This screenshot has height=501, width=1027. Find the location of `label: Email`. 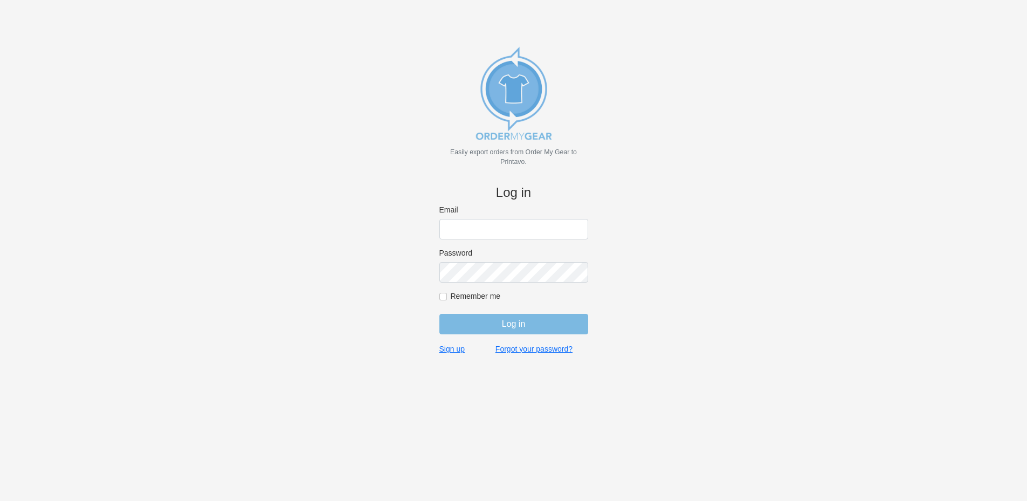

label: Email is located at coordinates (514, 210).